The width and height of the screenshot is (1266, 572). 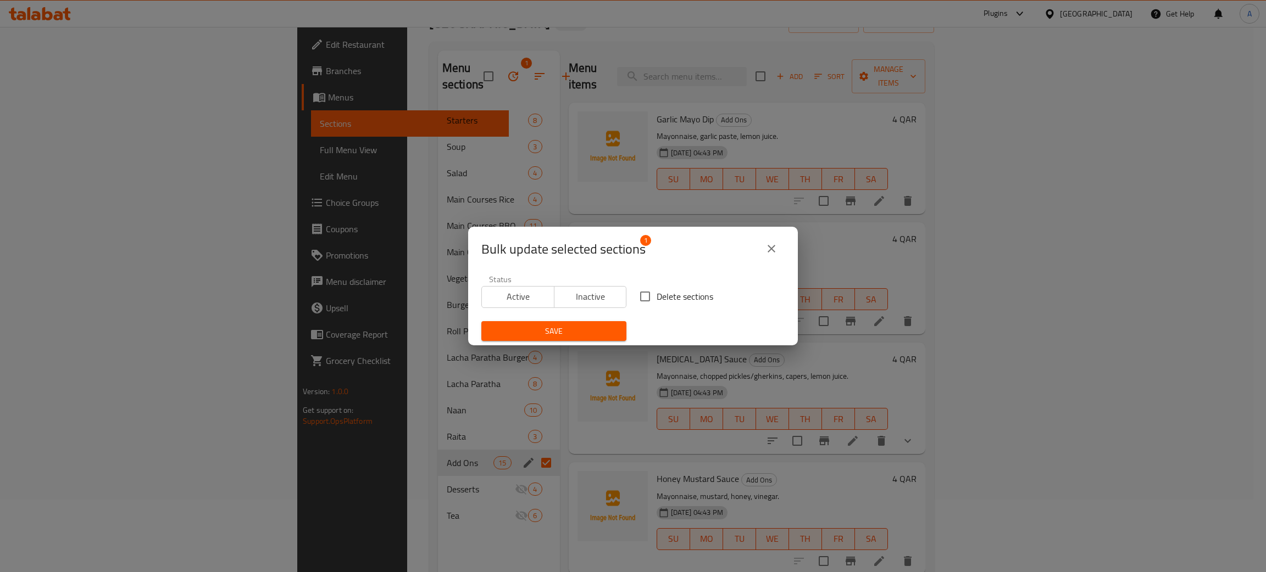 I want to click on span: Active, so click(x=518, y=297).